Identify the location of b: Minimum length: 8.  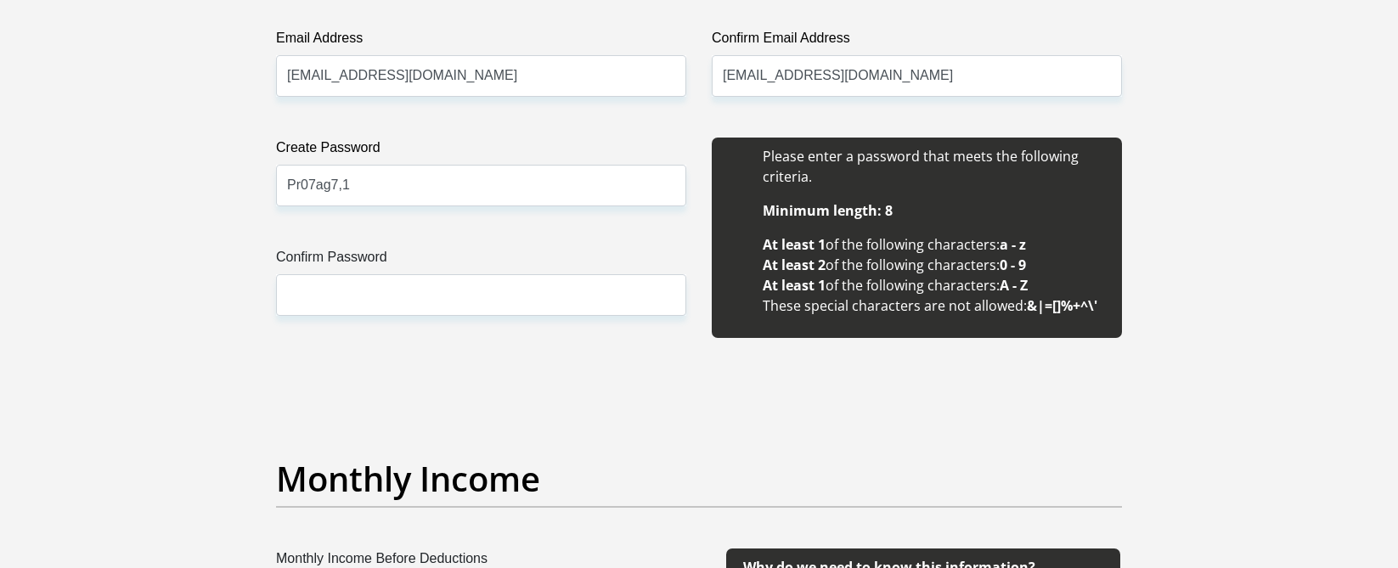
(827, 211).